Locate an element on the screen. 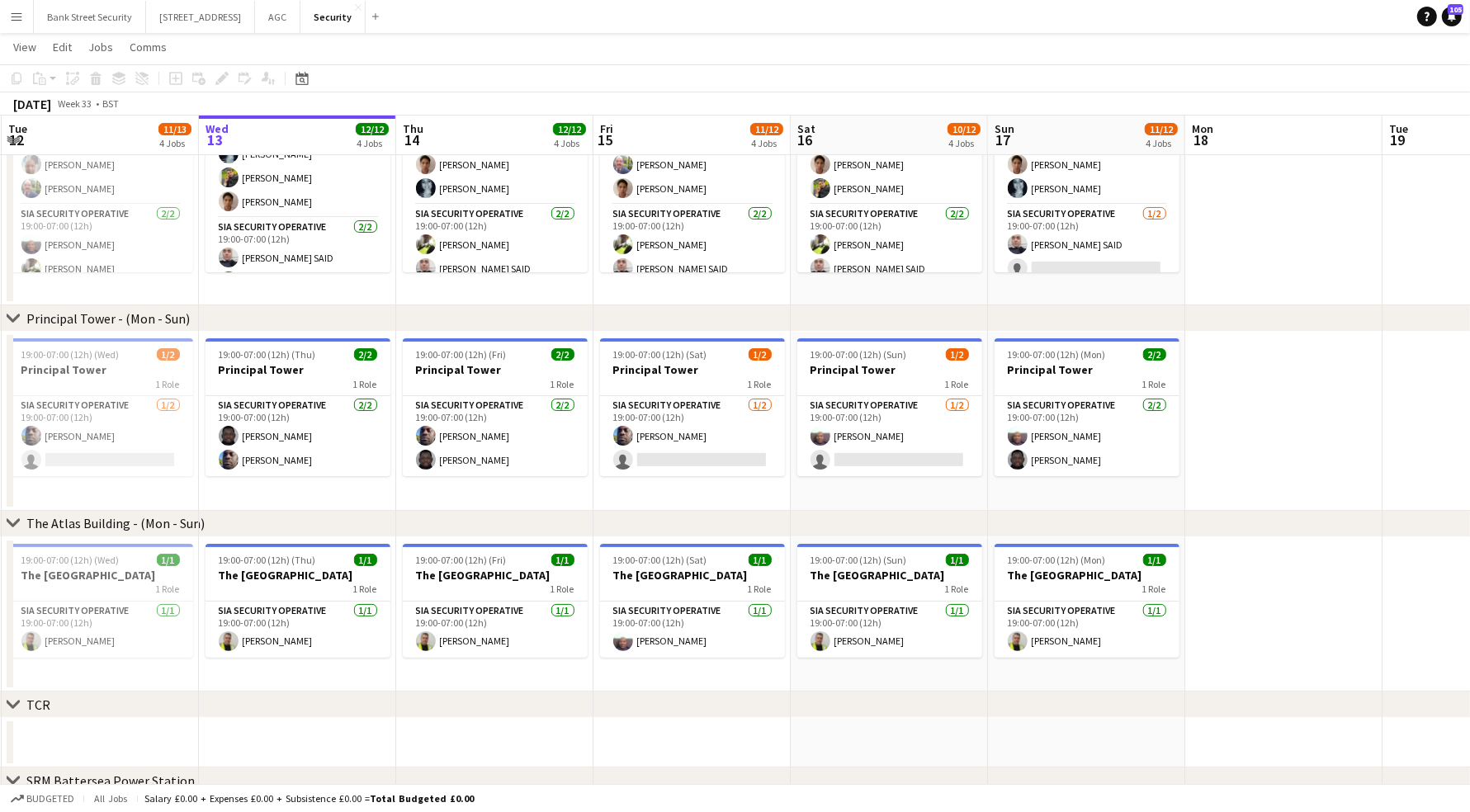 Image resolution: width=1470 pixels, height=812 pixels. span: Fri is located at coordinates (607, 129).